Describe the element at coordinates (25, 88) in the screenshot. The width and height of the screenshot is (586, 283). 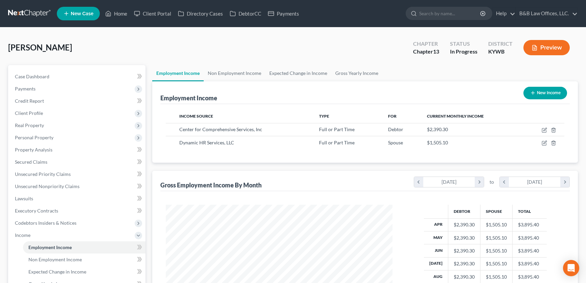
I see `span: Payments` at that location.